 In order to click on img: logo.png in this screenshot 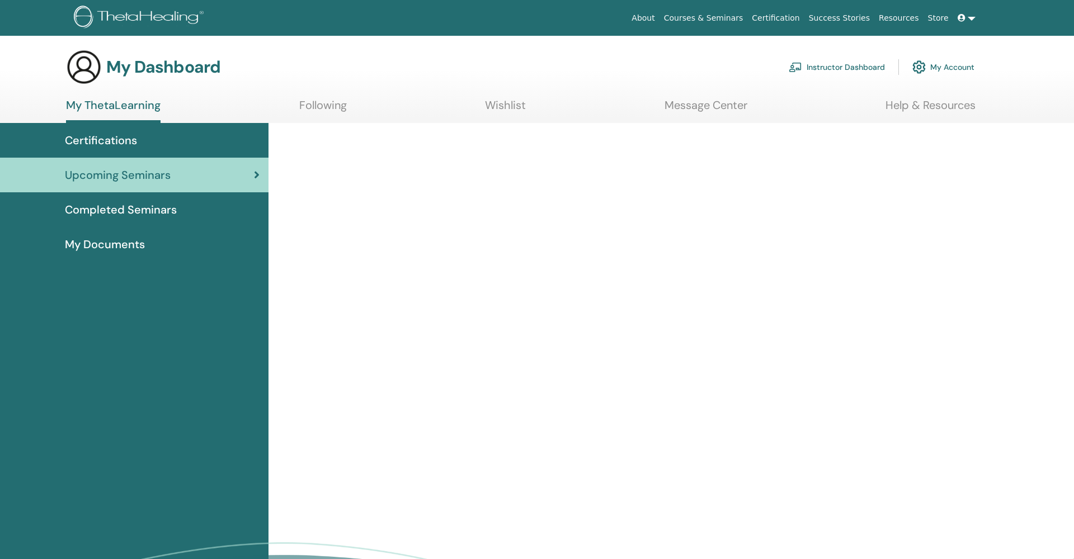, I will do `click(140, 18)`.